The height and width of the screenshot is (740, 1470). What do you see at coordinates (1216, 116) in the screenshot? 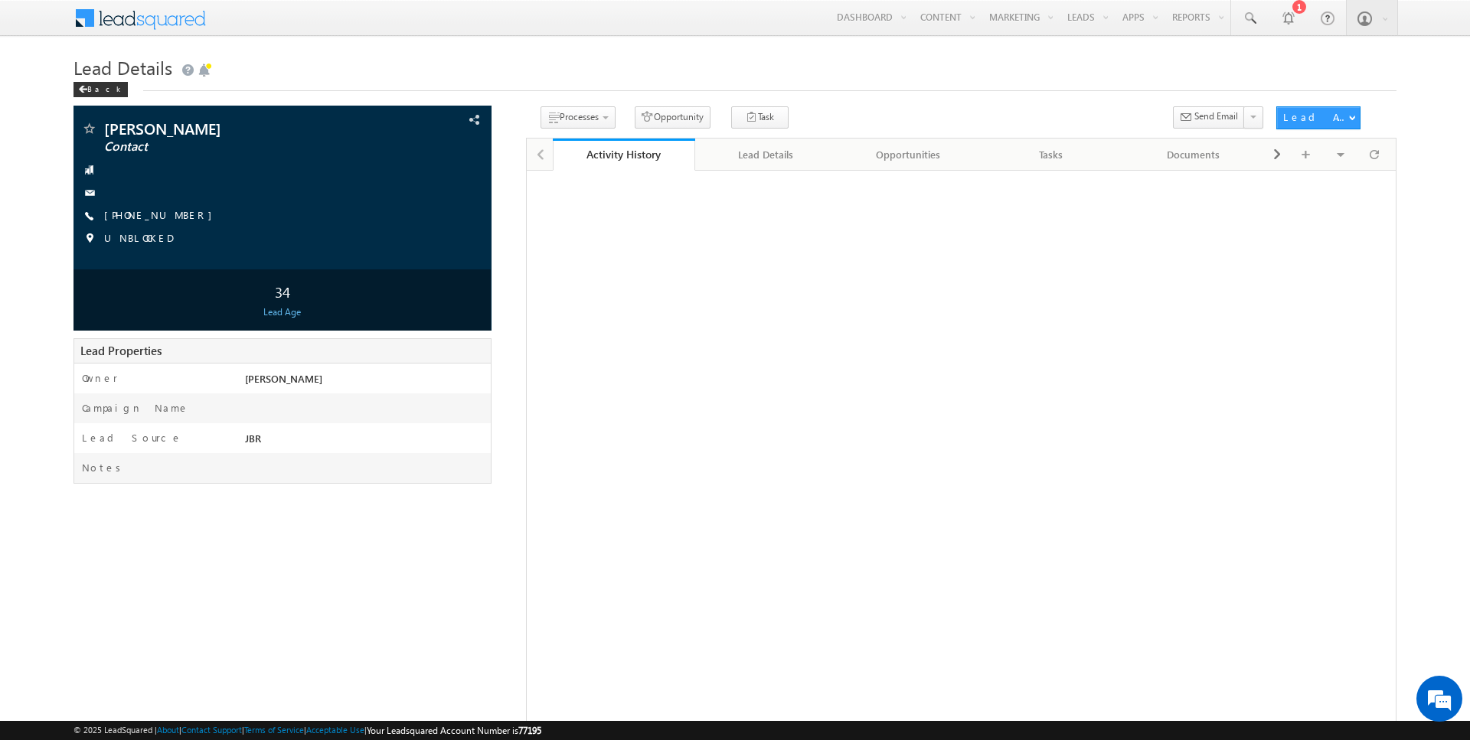
I see `span: Send Email` at bounding box center [1216, 116].